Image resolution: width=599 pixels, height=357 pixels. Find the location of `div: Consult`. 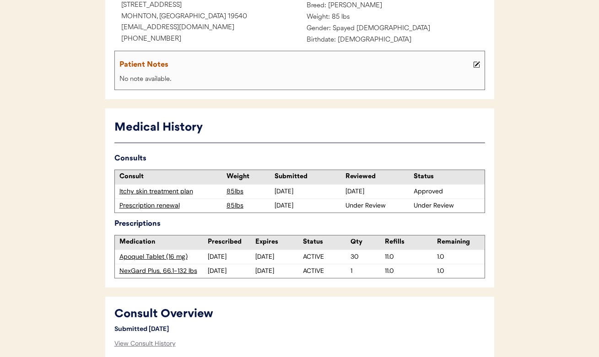

div: Consult is located at coordinates (171, 177).